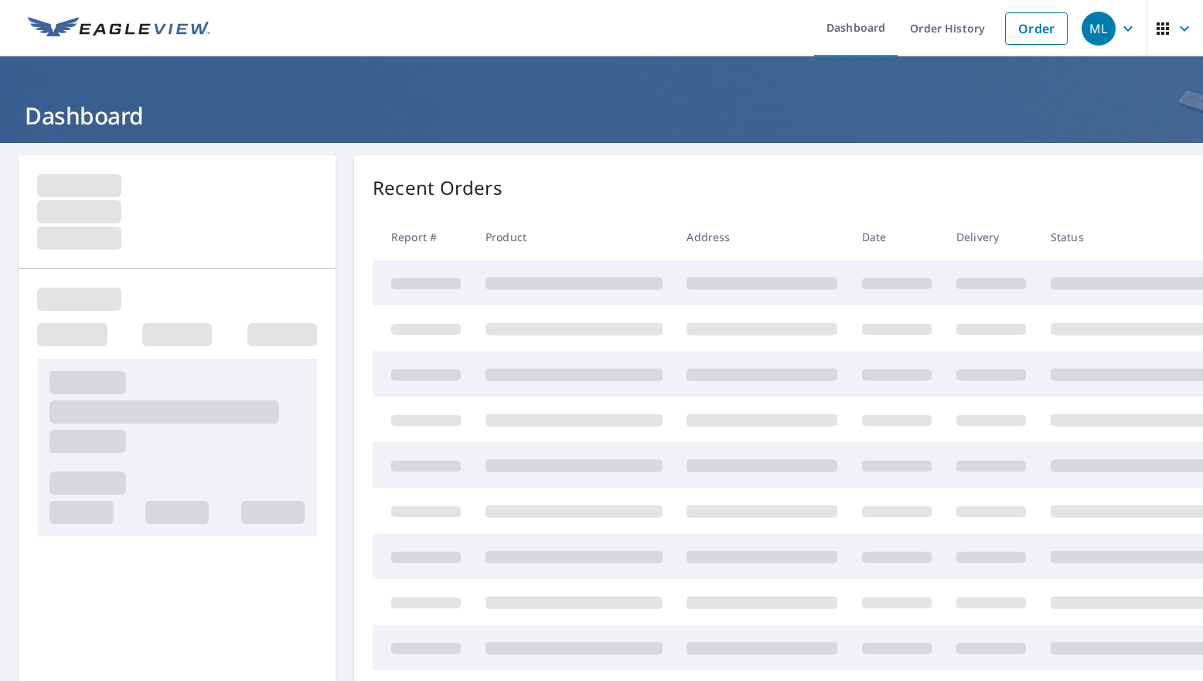  I want to click on h1: Dashboard, so click(602, 115).